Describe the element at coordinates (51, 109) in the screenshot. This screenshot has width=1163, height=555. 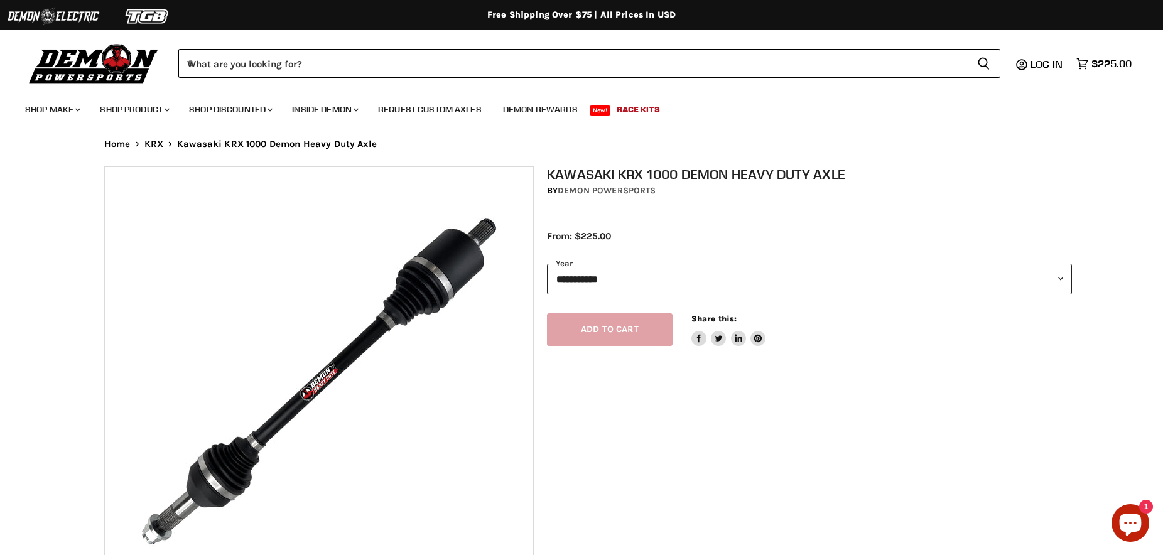
I see `a: Shop Make` at that location.